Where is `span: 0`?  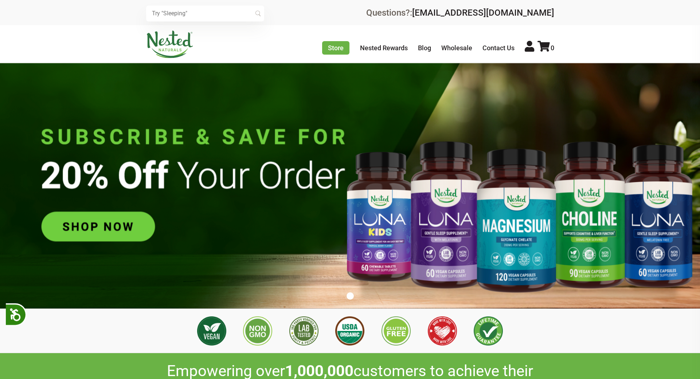 span: 0 is located at coordinates (553, 48).